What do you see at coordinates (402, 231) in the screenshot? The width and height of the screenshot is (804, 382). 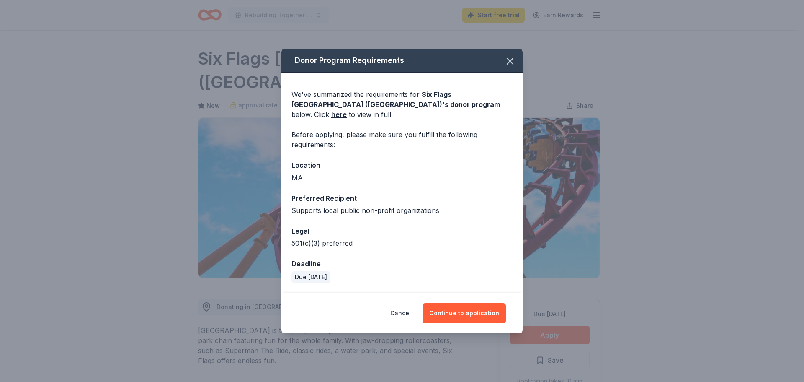 I see `div: Legal` at bounding box center [402, 231].